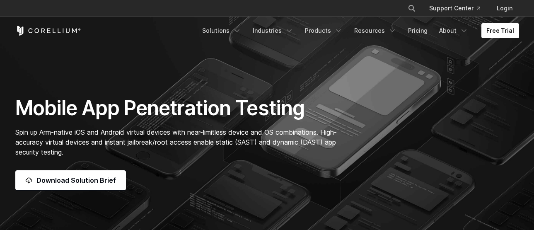 This screenshot has width=534, height=242. Describe the element at coordinates (48, 31) in the screenshot. I see `a: Corellium Home` at that location.